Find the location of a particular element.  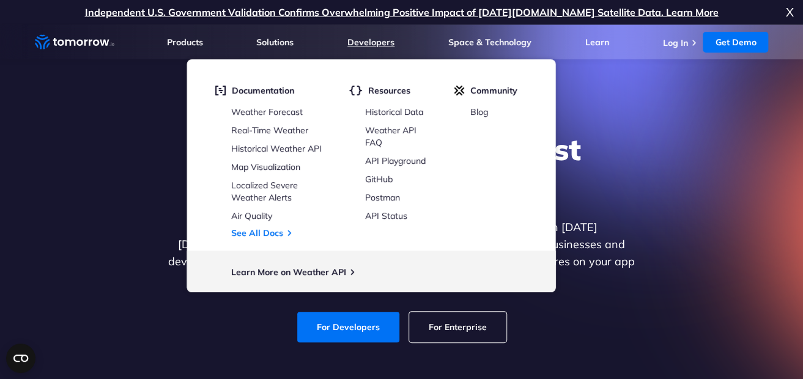

img: tio-c.svg is located at coordinates (459, 91).